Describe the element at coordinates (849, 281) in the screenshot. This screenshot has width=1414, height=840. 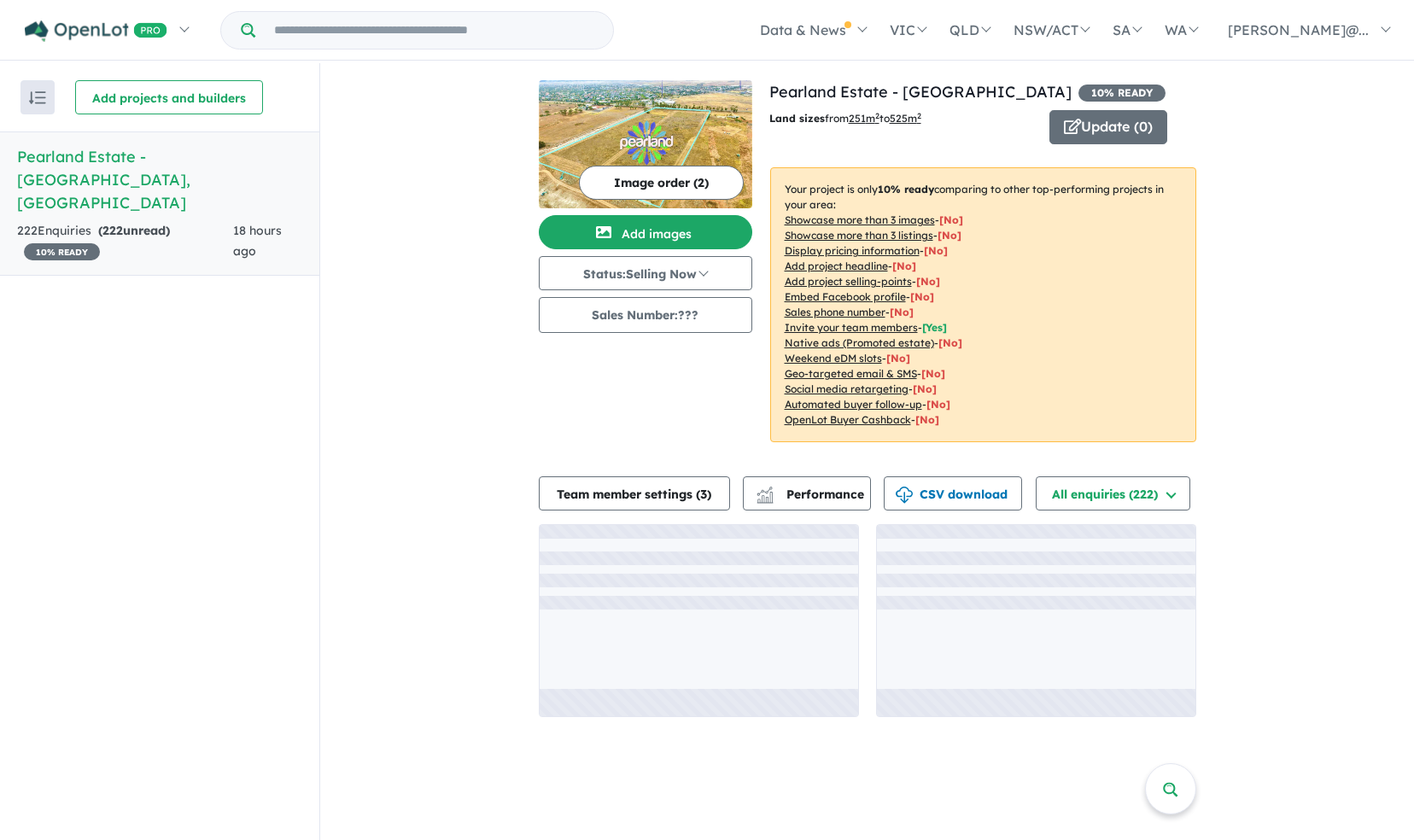
I see `u: Add project selling-points` at that location.